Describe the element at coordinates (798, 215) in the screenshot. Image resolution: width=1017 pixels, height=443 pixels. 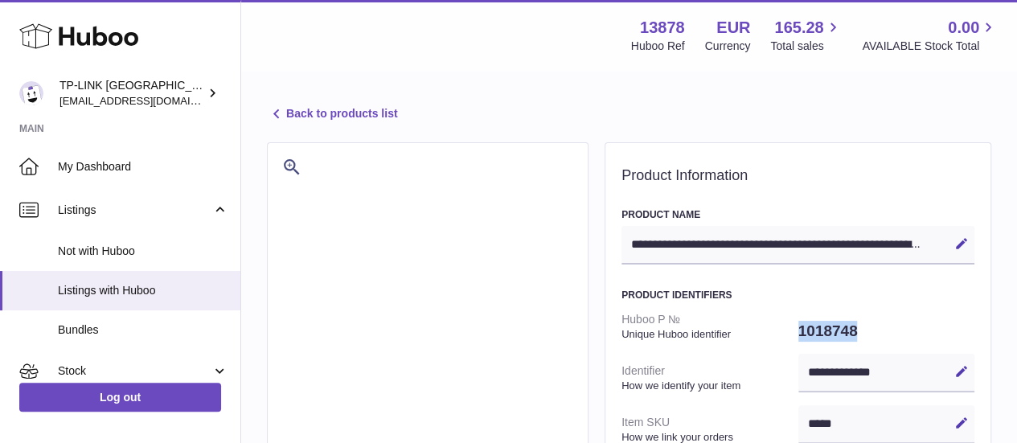
I see `h3: Product Name` at that location.